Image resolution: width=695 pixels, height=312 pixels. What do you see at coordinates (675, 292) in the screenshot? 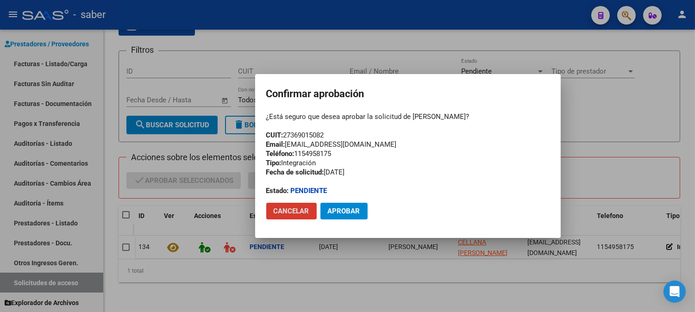
I see `div: Open Intercom Messenger` at bounding box center [675, 292].